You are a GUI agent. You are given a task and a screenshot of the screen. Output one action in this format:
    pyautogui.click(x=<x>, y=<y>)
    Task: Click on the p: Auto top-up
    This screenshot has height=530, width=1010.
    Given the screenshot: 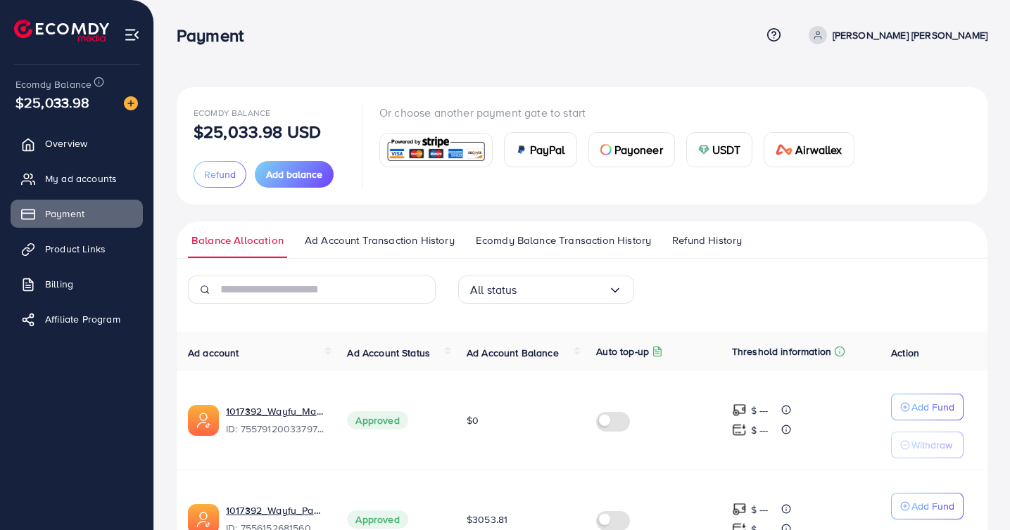 What is the action you would take?
    pyautogui.click(x=622, y=352)
    